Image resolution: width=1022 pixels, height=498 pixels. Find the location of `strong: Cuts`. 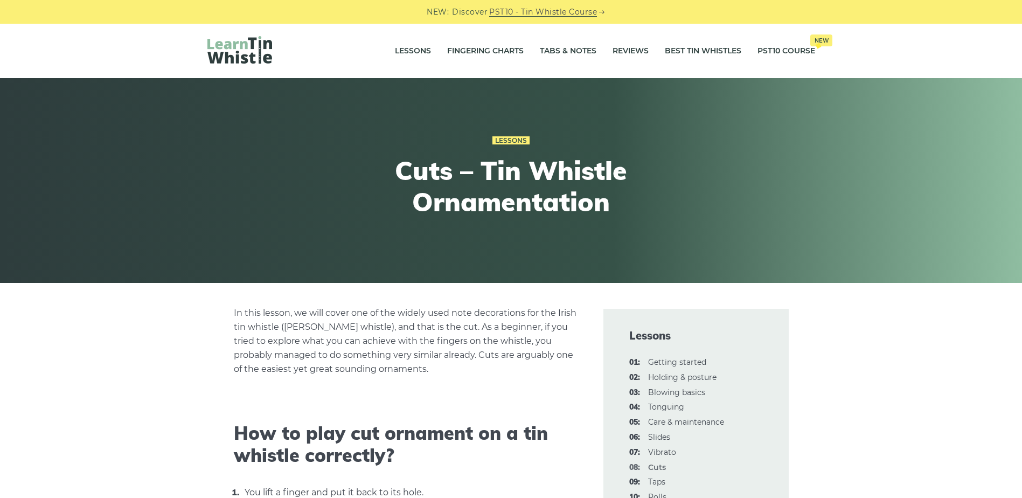

strong: Cuts is located at coordinates (657, 467).